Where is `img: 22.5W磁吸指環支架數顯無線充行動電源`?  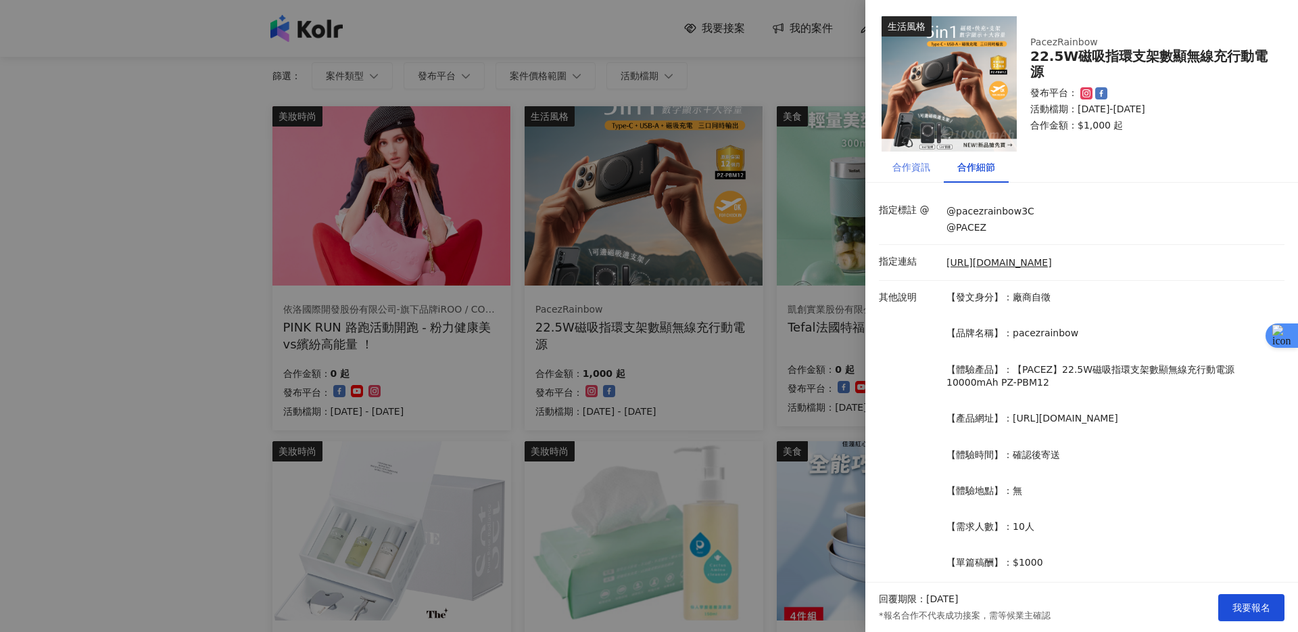 img: 22.5W磁吸指環支架數顯無線充行動電源 is located at coordinates (949, 84).